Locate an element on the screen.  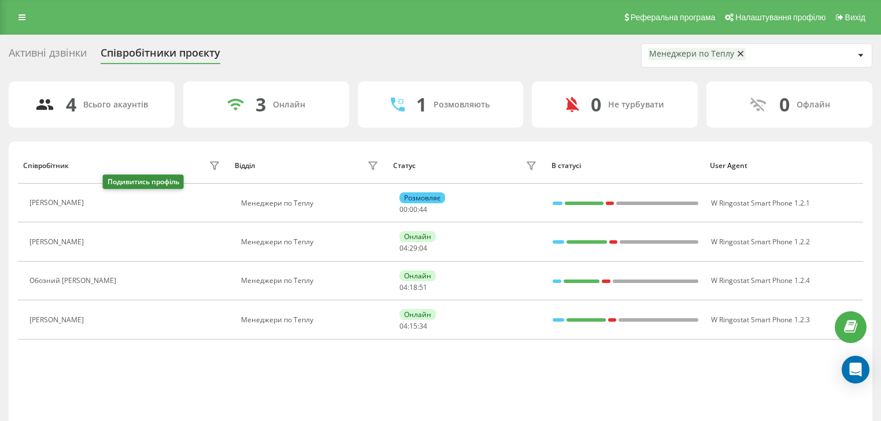
span: 15 is located at coordinates (413, 326).